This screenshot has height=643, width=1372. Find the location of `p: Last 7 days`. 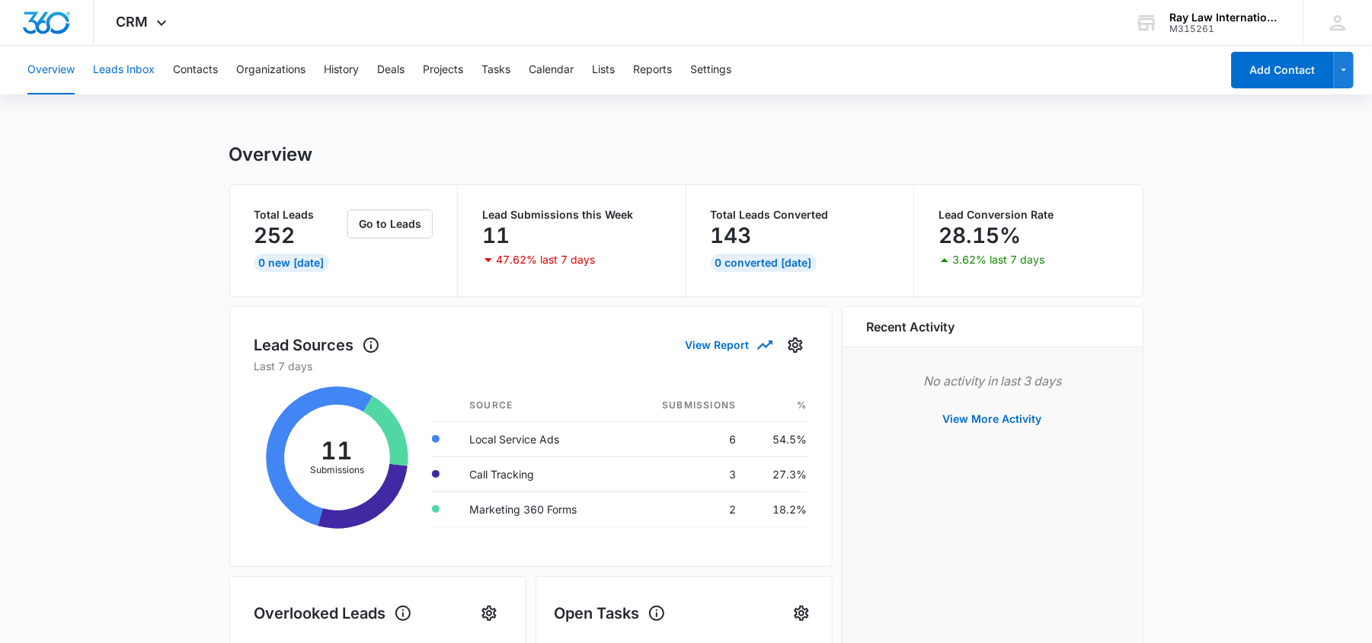

p: Last 7 days is located at coordinates (531, 366).